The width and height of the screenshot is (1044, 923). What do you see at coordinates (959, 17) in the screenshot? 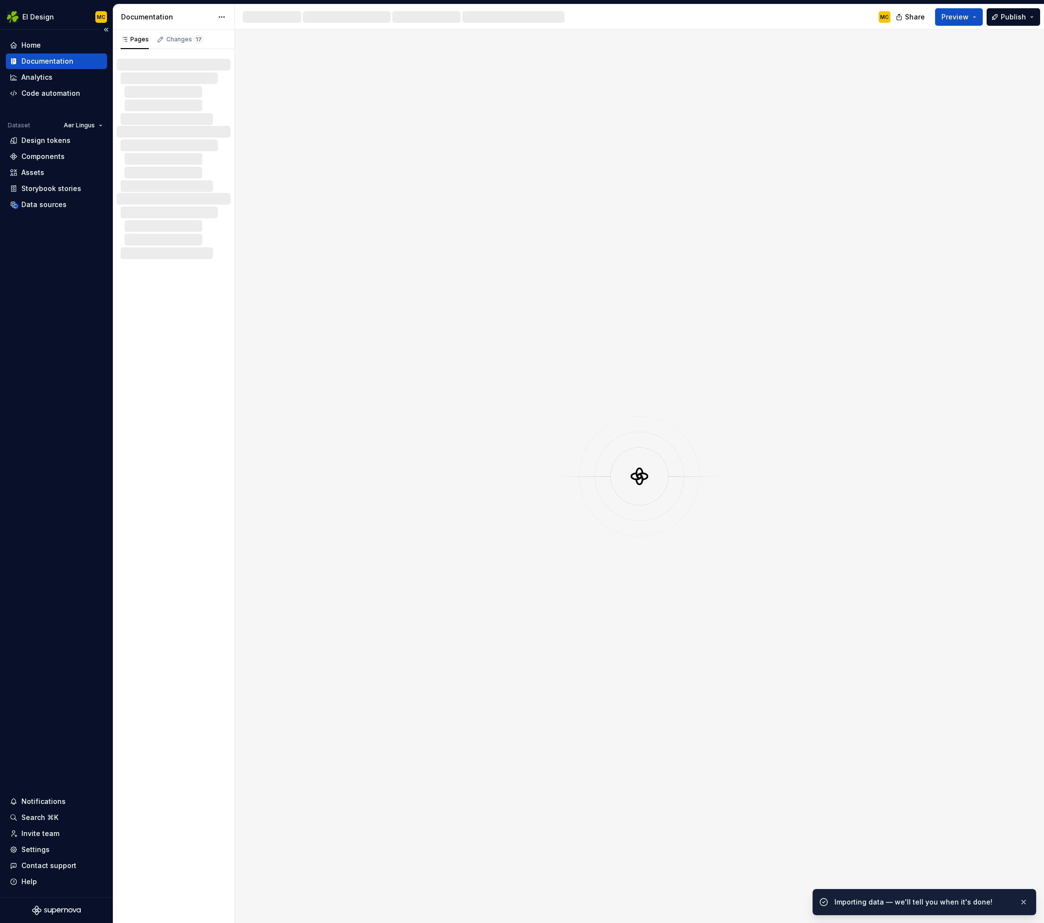
I see `button: Preview` at bounding box center [959, 17].